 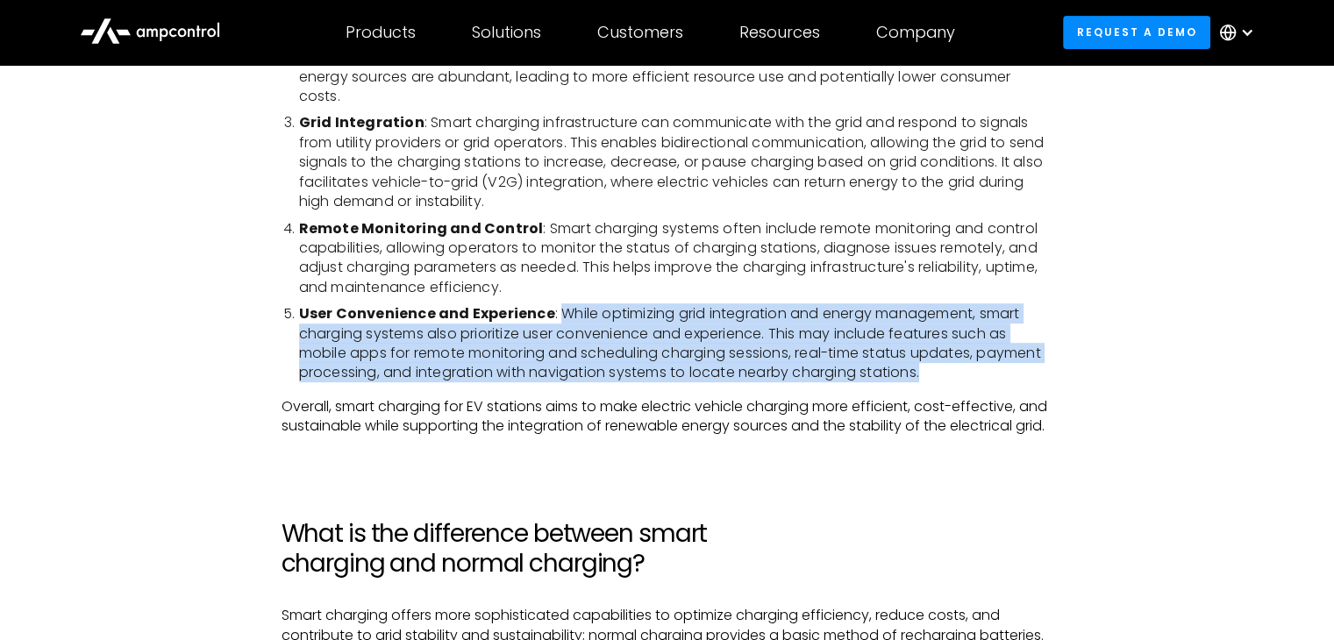 What do you see at coordinates (916, 32) in the screenshot?
I see `div: Company` at bounding box center [916, 32].